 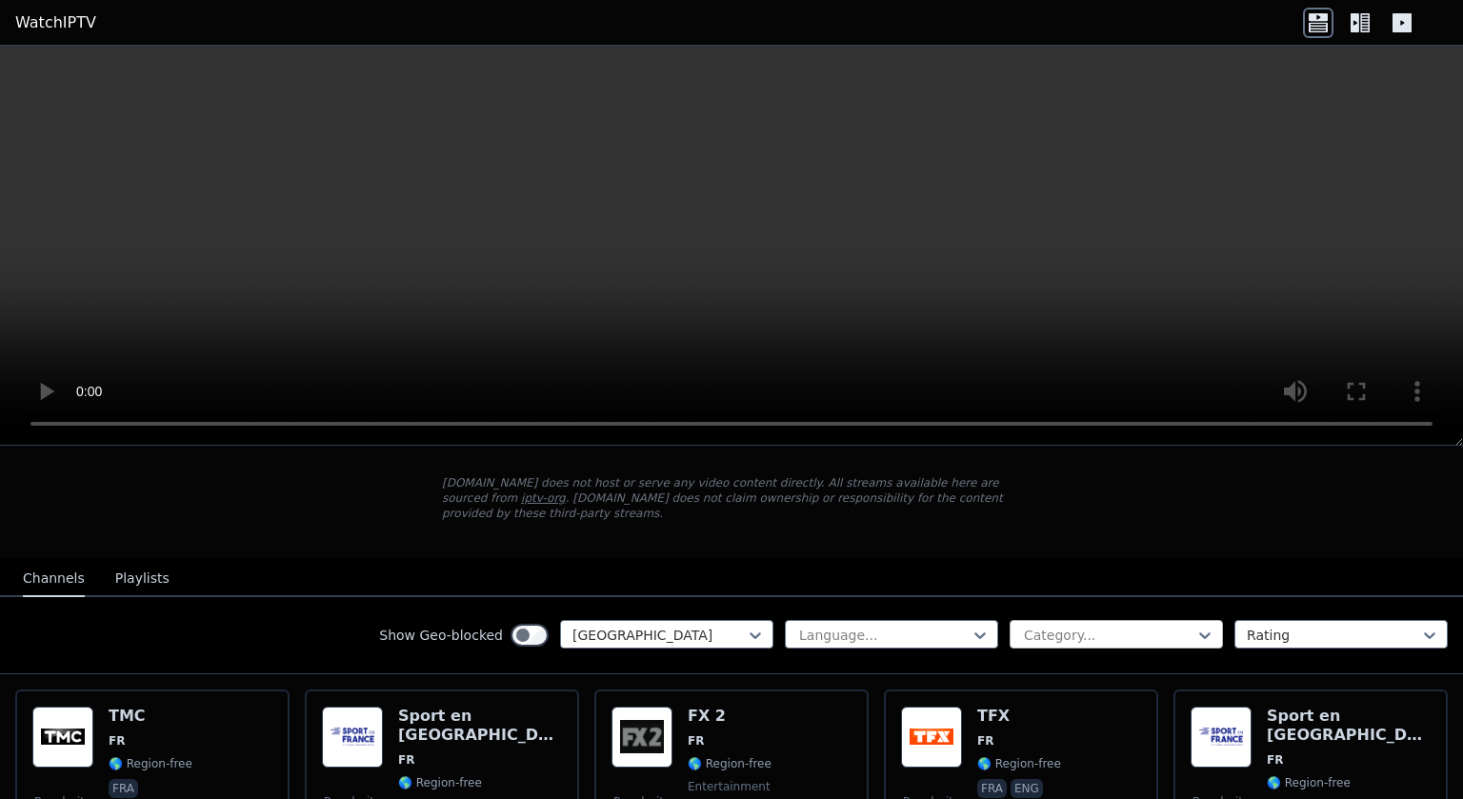 What do you see at coordinates (151, 716) in the screenshot?
I see `h6: TMC` at bounding box center [151, 716].